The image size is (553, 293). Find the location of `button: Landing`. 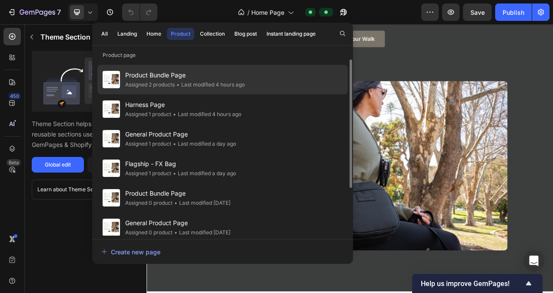

button: Landing is located at coordinates (127, 34).